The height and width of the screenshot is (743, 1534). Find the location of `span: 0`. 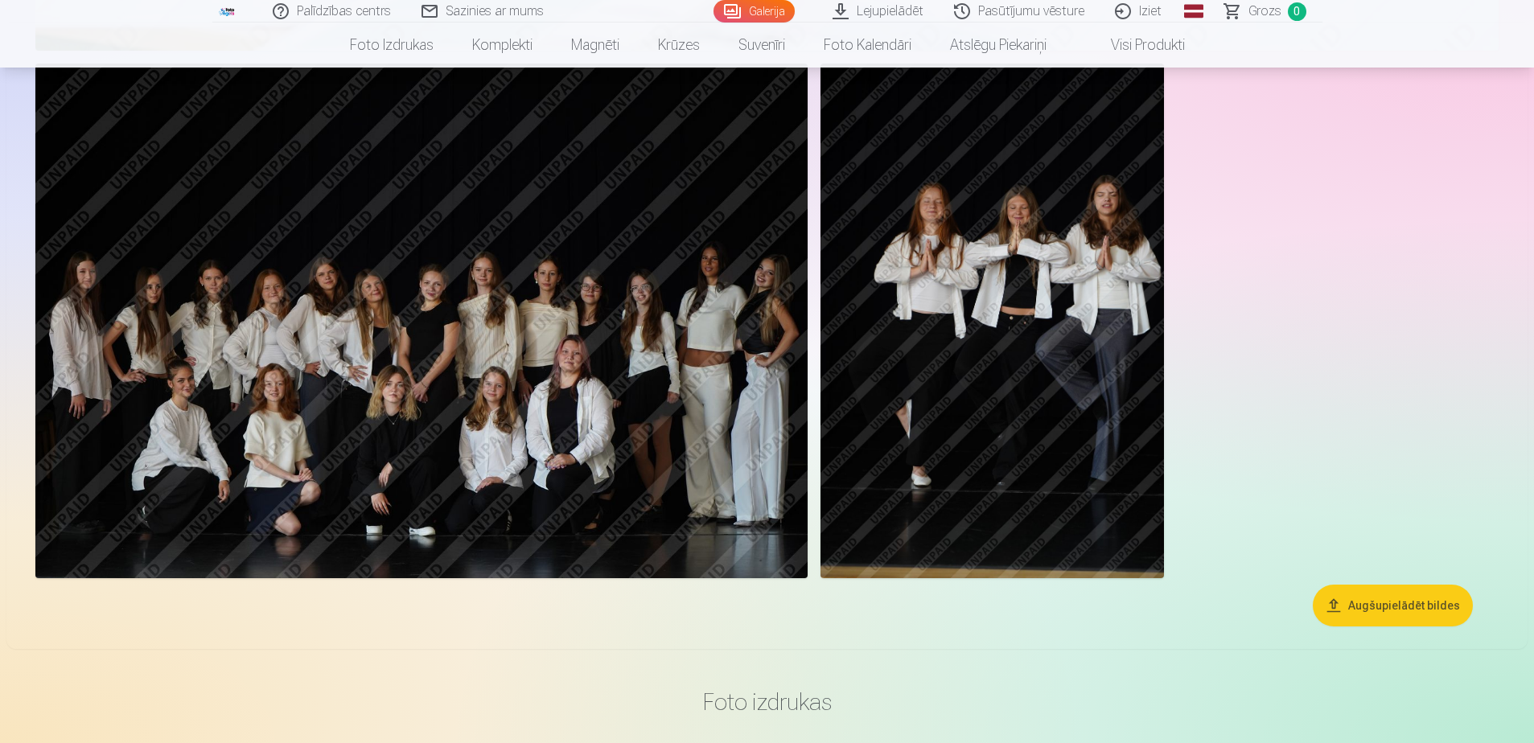

span: 0 is located at coordinates (1297, 11).